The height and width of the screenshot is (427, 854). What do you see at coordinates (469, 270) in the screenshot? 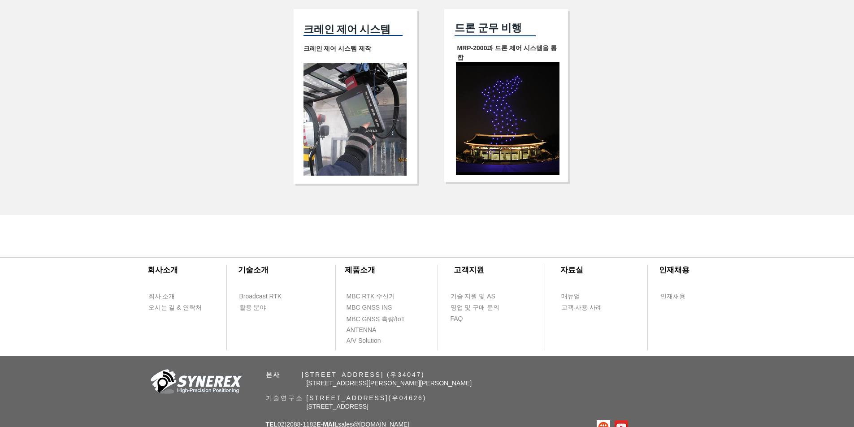
I see `span: ​고객지원` at bounding box center [469, 270].